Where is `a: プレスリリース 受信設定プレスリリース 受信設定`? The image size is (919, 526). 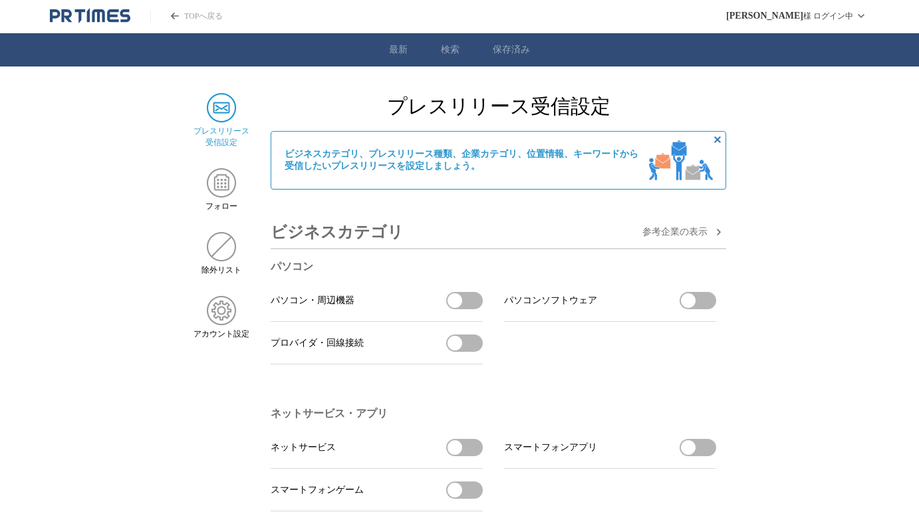
a: プレスリリース 受信設定プレスリリース 受信設定 is located at coordinates (221, 120).